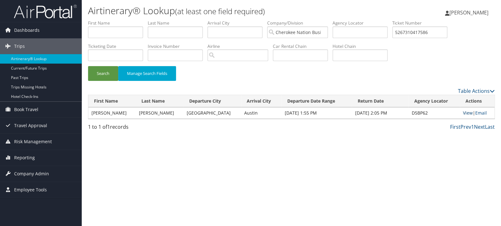  What do you see at coordinates (108, 127) in the screenshot?
I see `span: 1` at bounding box center [108, 127].